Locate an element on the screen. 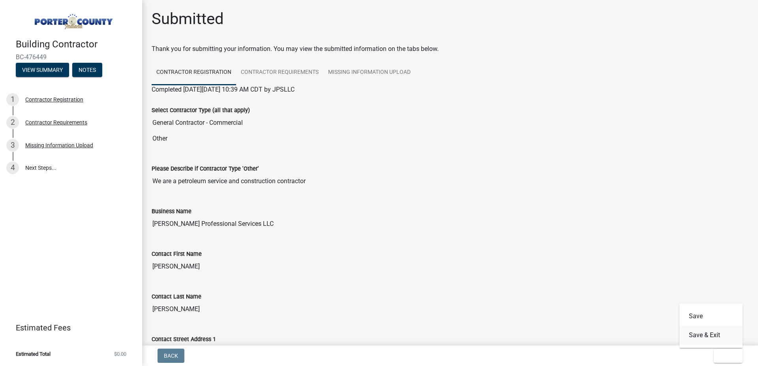 Image resolution: width=758 pixels, height=366 pixels. div: Contractor Registration is located at coordinates (54, 99).